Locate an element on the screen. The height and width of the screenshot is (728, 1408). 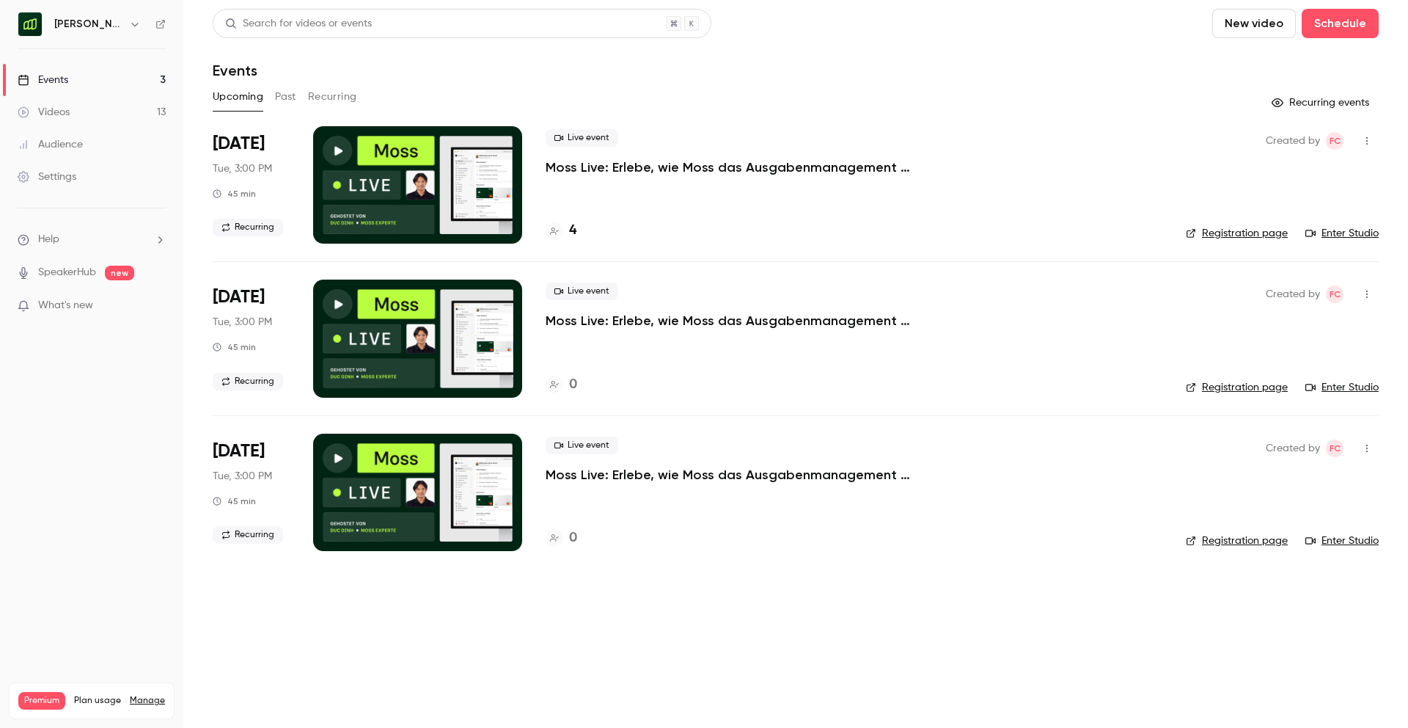
button: Upcoming is located at coordinates (238, 97).